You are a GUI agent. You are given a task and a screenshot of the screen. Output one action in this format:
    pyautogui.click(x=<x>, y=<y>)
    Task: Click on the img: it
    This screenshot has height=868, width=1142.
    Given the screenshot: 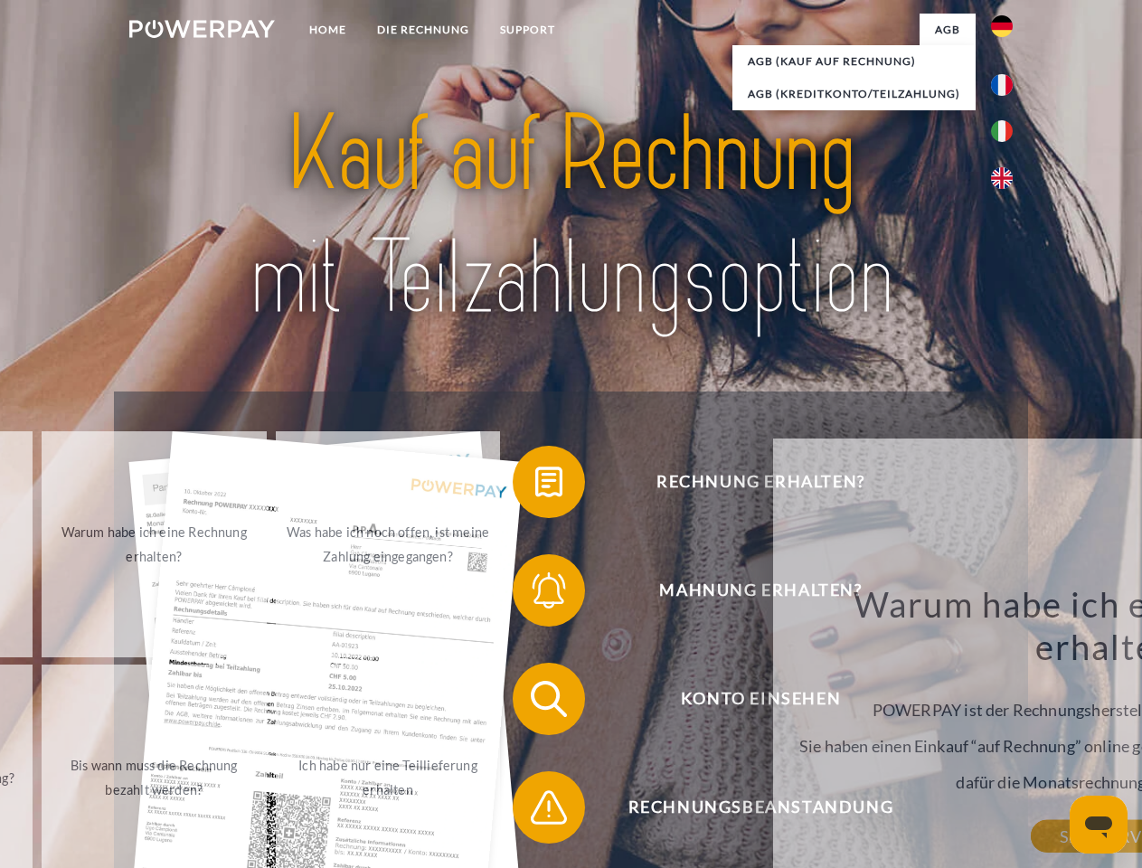 What is the action you would take?
    pyautogui.click(x=1002, y=131)
    